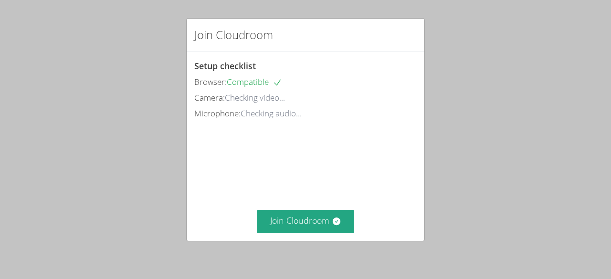 The height and width of the screenshot is (279, 611). What do you see at coordinates (211, 82) in the screenshot?
I see `span: Browser:` at bounding box center [211, 82].